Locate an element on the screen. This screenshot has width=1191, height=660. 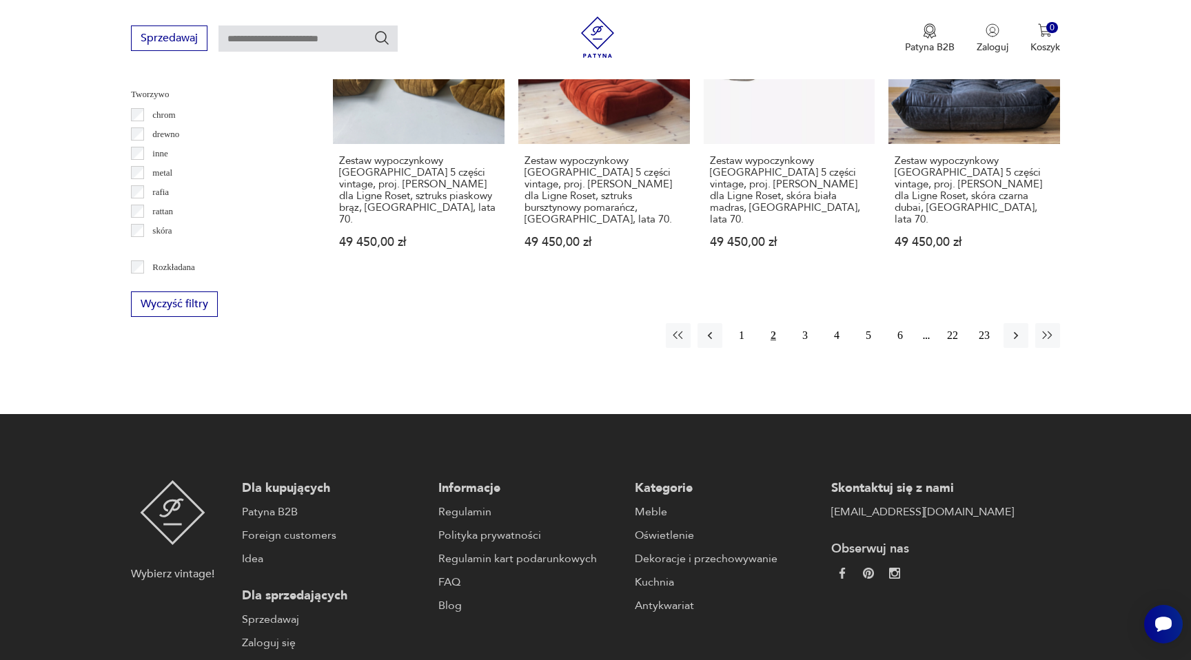
p: chrom is located at coordinates (163, 115).